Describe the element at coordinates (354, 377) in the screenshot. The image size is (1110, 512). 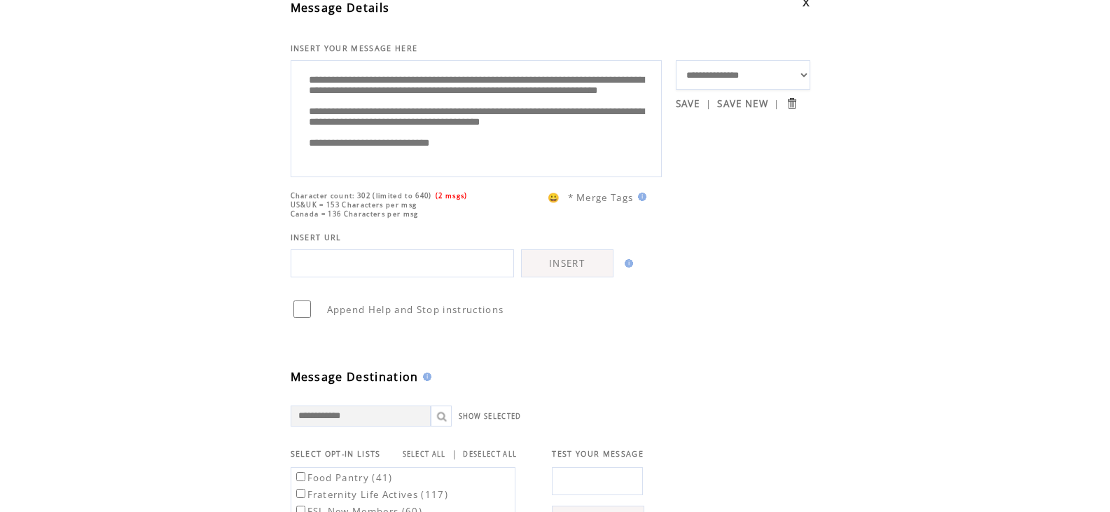
I see `span: Message Destination` at that location.